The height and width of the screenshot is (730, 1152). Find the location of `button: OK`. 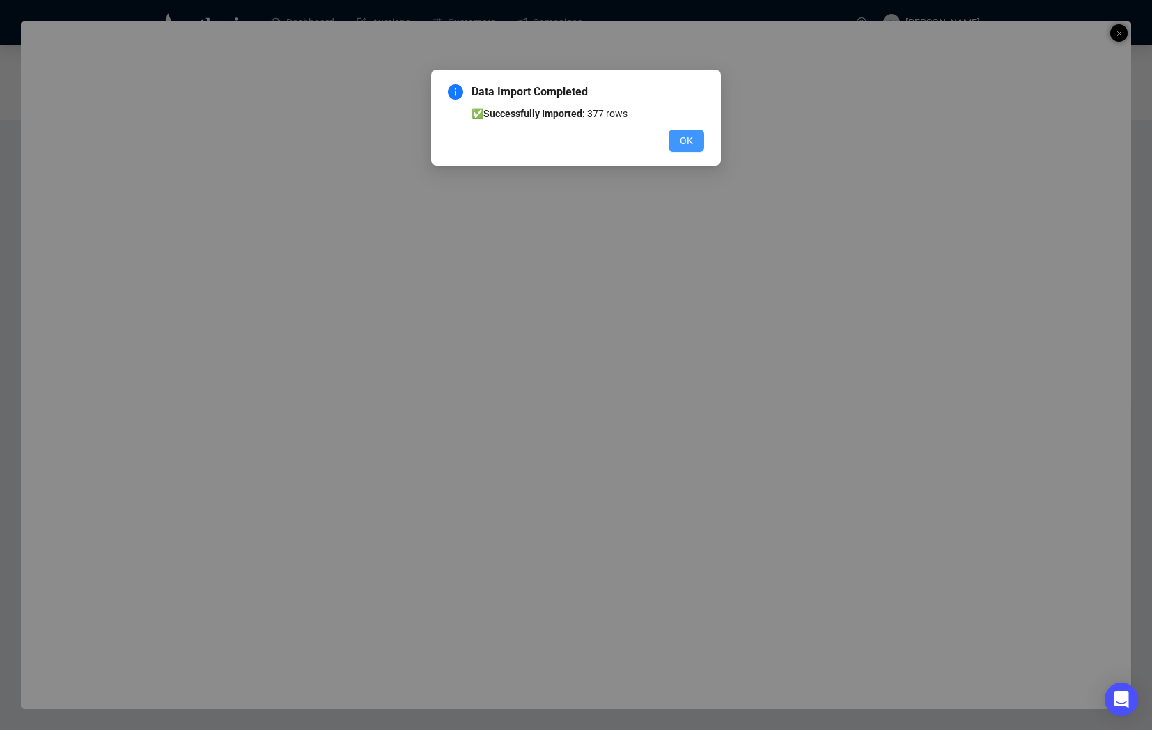

button: OK is located at coordinates (686, 141).